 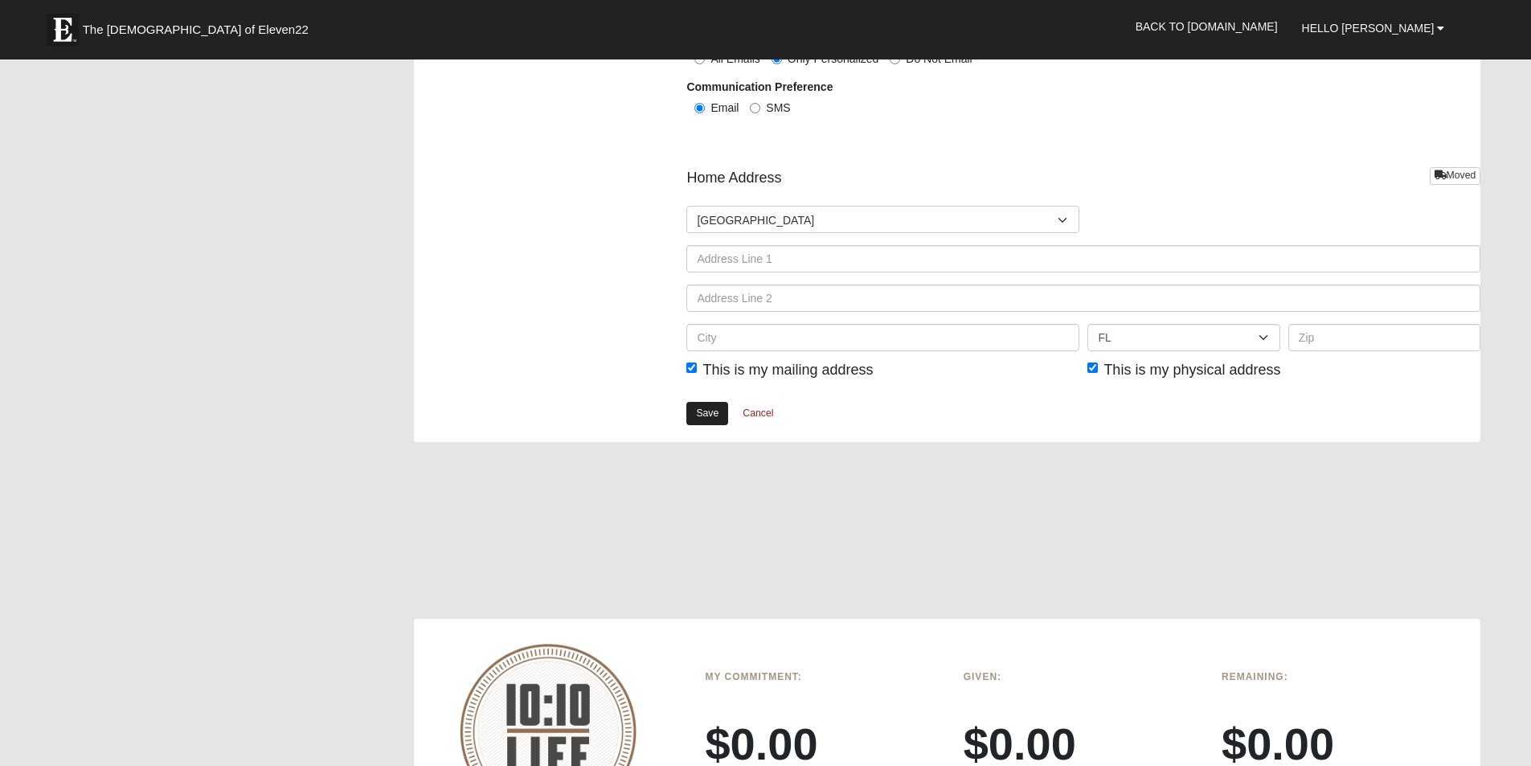 What do you see at coordinates (755, 108) in the screenshot?
I see `input: SMS` at bounding box center [755, 108].